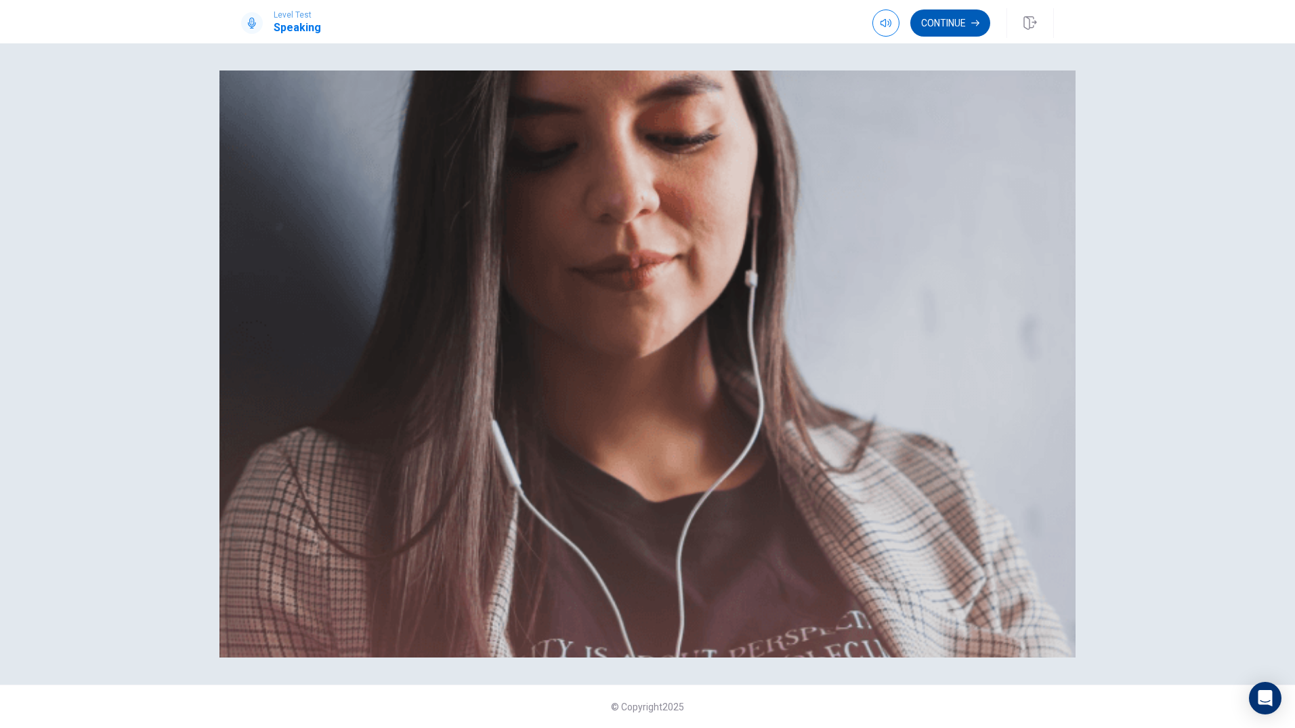  Describe the element at coordinates (297, 15) in the screenshot. I see `span: Level Test` at that location.